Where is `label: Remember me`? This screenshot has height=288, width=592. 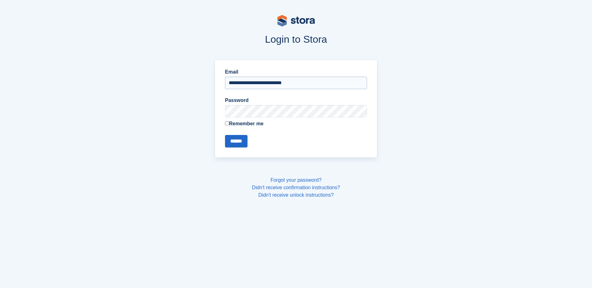 label: Remember me is located at coordinates (296, 124).